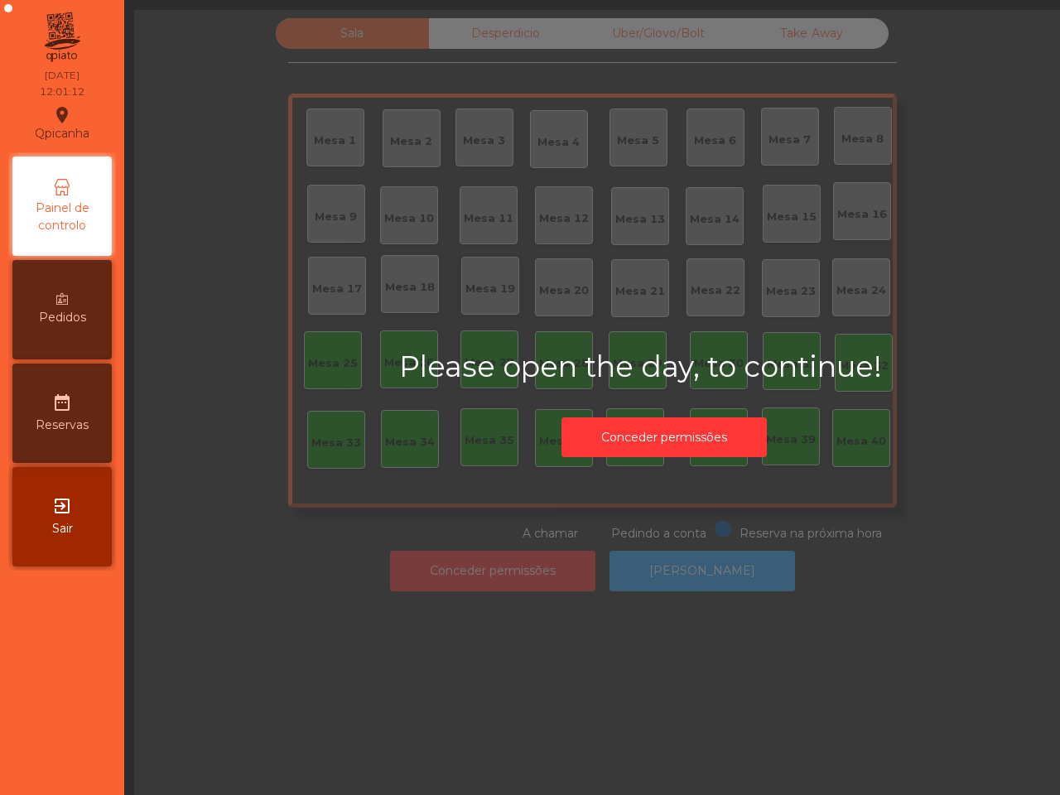 This screenshot has height=795, width=1060. Describe the element at coordinates (62, 425) in the screenshot. I see `span: Reservas` at that location.